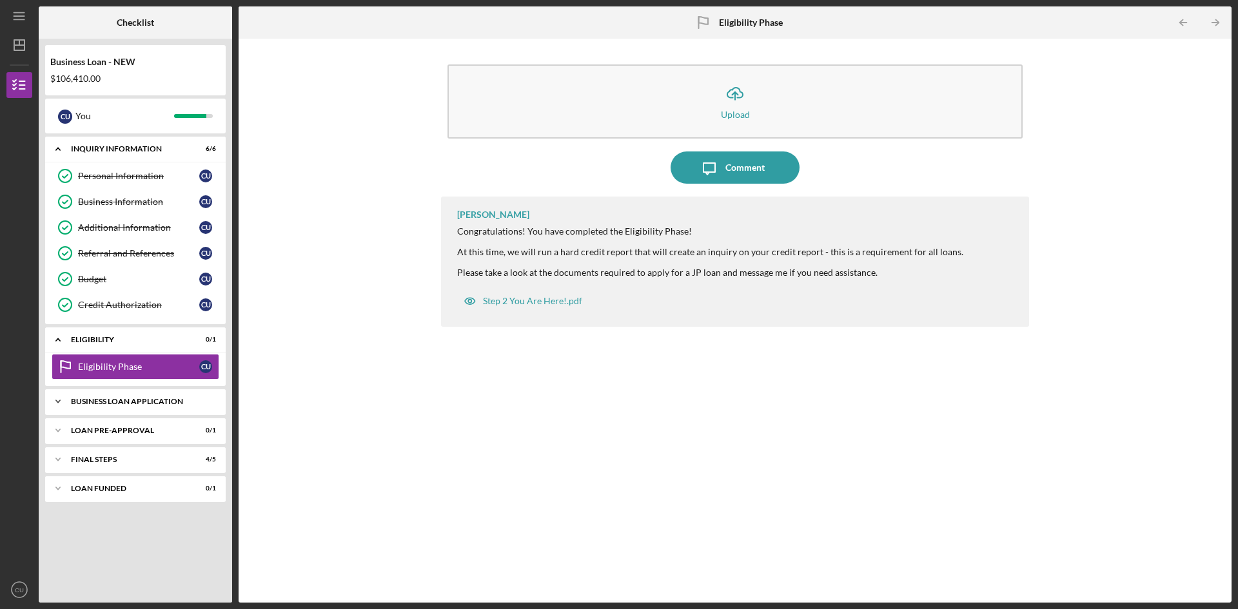  Describe the element at coordinates (204, 460) in the screenshot. I see `div: 4 / 5` at that location.